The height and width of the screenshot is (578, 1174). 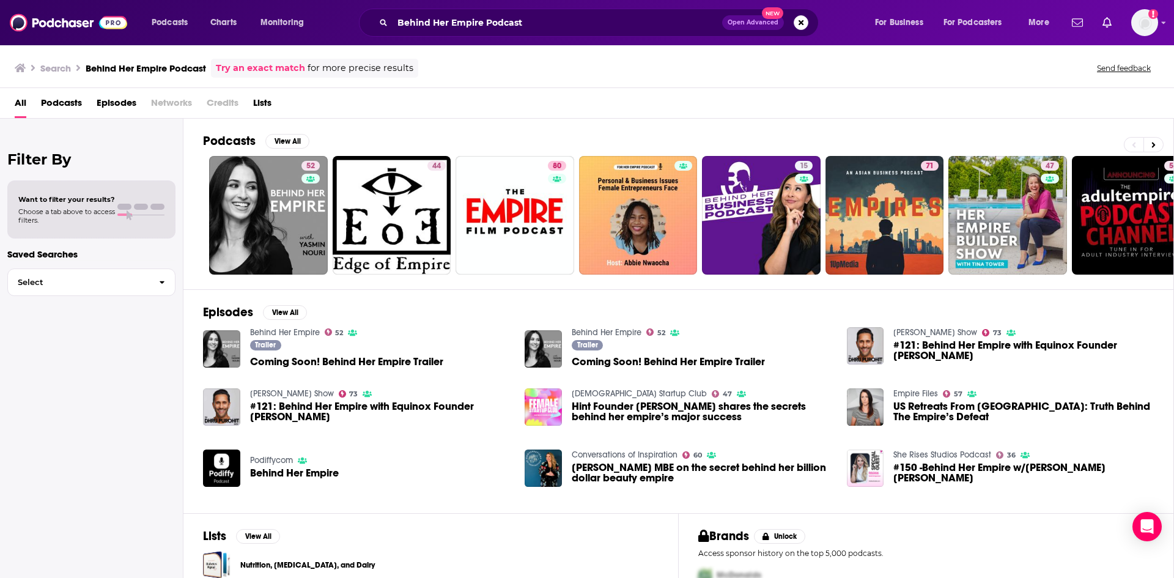 I want to click on span: 80, so click(x=557, y=166).